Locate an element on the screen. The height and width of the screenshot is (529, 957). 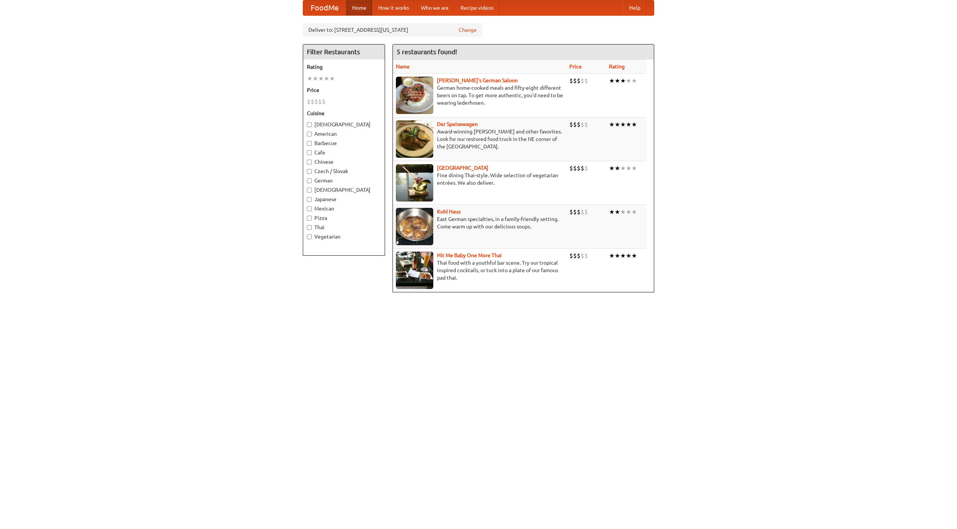
label: Mexican is located at coordinates (344, 209).